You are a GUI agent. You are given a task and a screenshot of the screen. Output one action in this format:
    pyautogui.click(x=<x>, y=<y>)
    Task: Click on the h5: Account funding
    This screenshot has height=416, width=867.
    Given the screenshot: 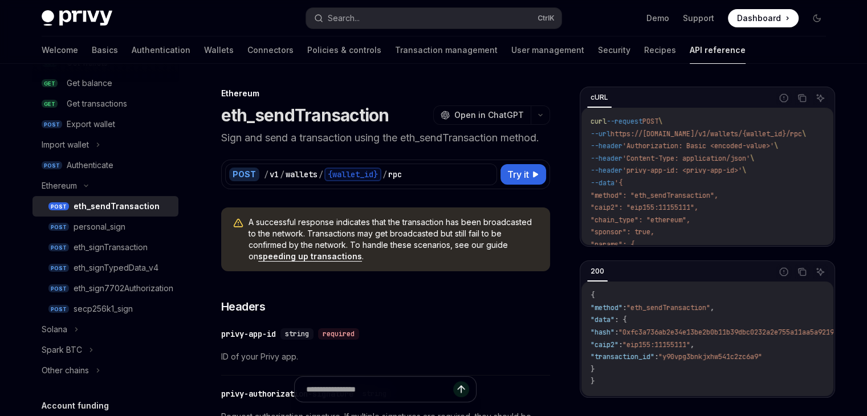 What is the action you would take?
    pyautogui.click(x=75, y=406)
    